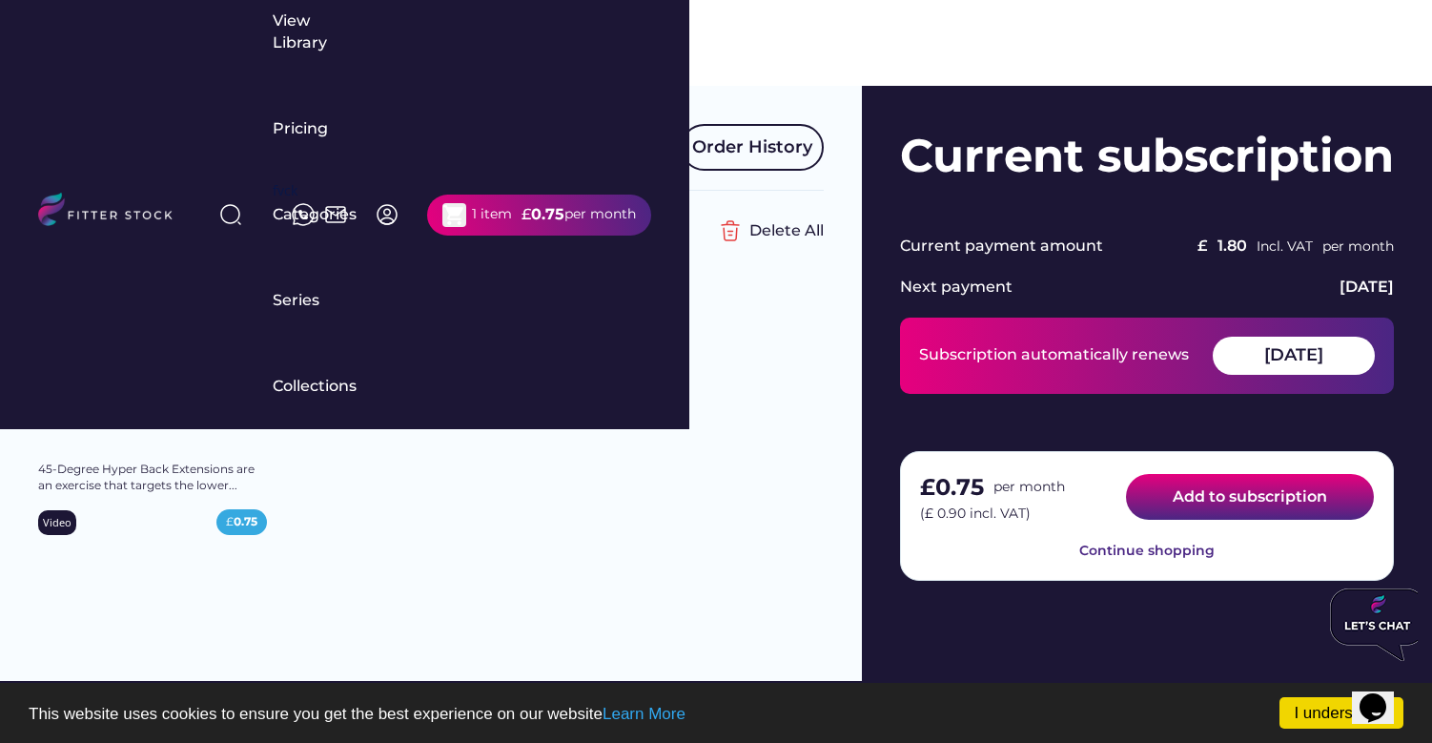  What do you see at coordinates (297, 300) in the screenshot?
I see `div: Series` at bounding box center [297, 300].